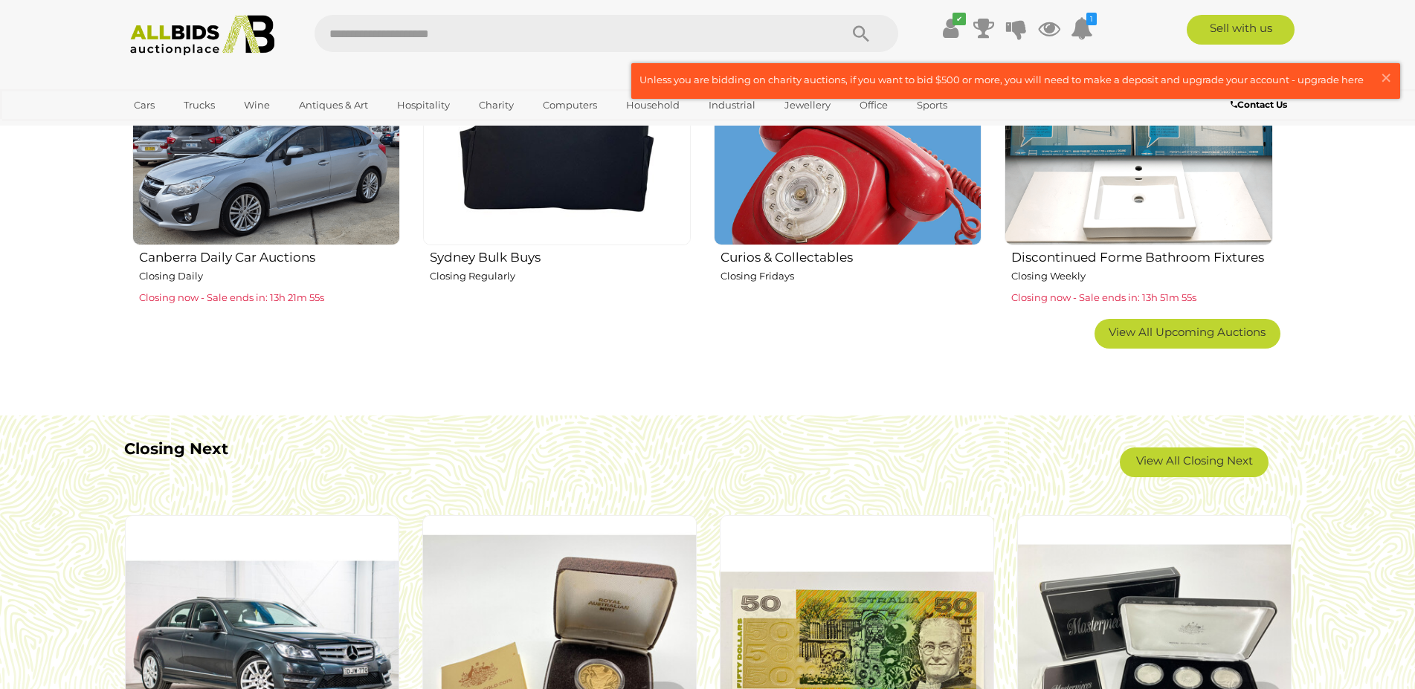  What do you see at coordinates (257, 105) in the screenshot?
I see `a: Wine` at bounding box center [257, 105].